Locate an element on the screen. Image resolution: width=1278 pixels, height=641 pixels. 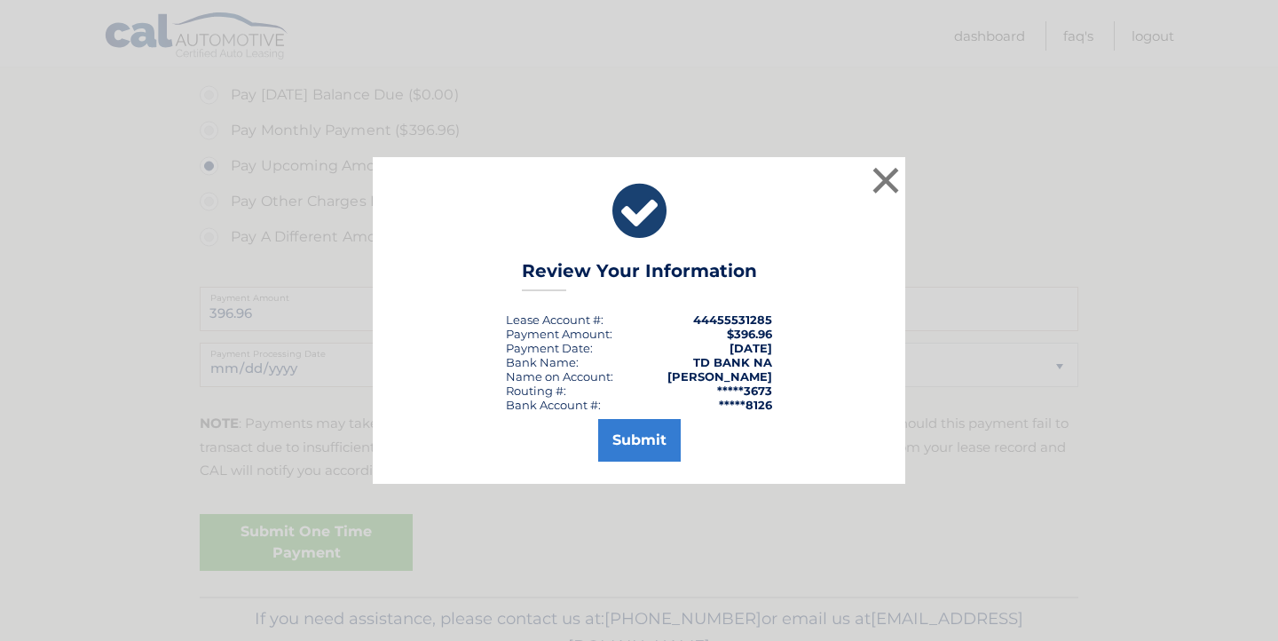
div: Name on Account: is located at coordinates (559, 376).